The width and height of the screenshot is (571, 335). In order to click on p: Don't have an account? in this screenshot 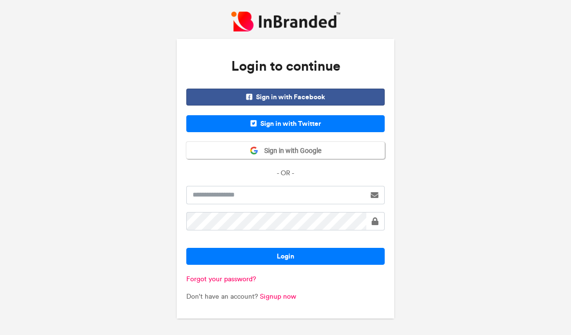, I will do `click(286, 297)`.